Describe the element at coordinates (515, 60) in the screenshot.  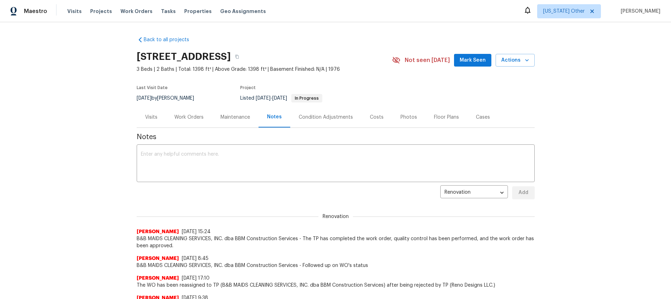
I see `button: Actions` at that location.